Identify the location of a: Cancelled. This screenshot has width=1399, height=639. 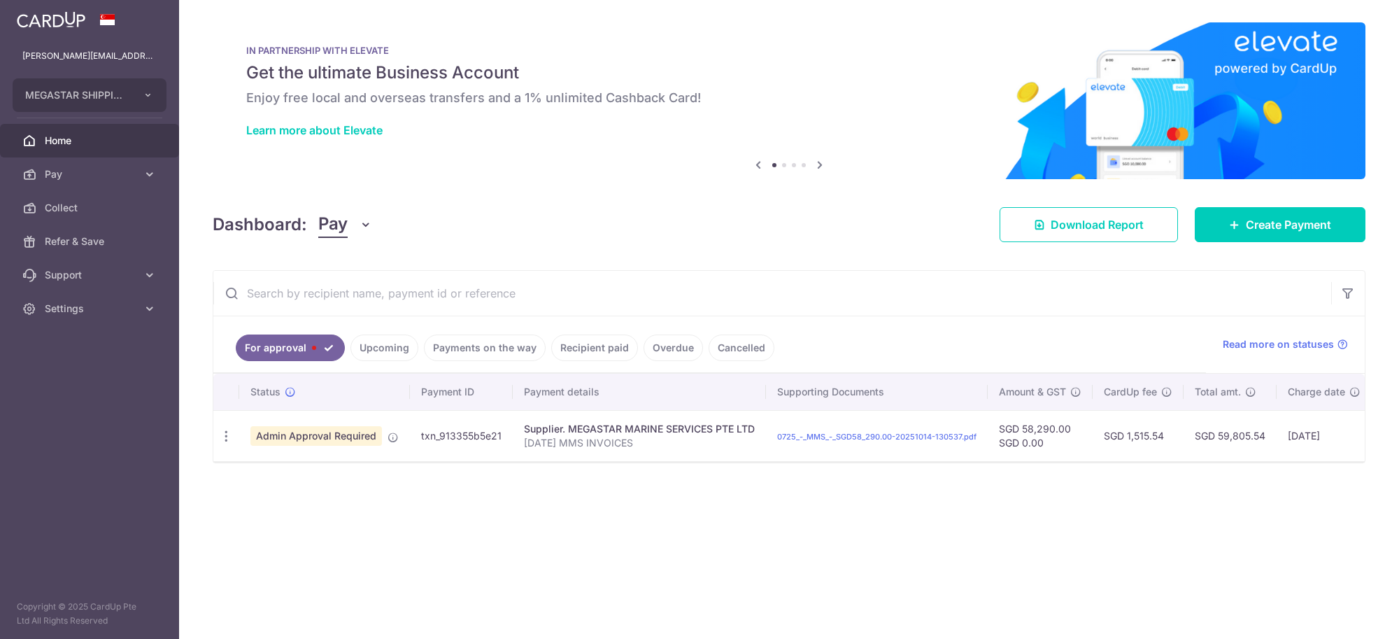
(742, 348).